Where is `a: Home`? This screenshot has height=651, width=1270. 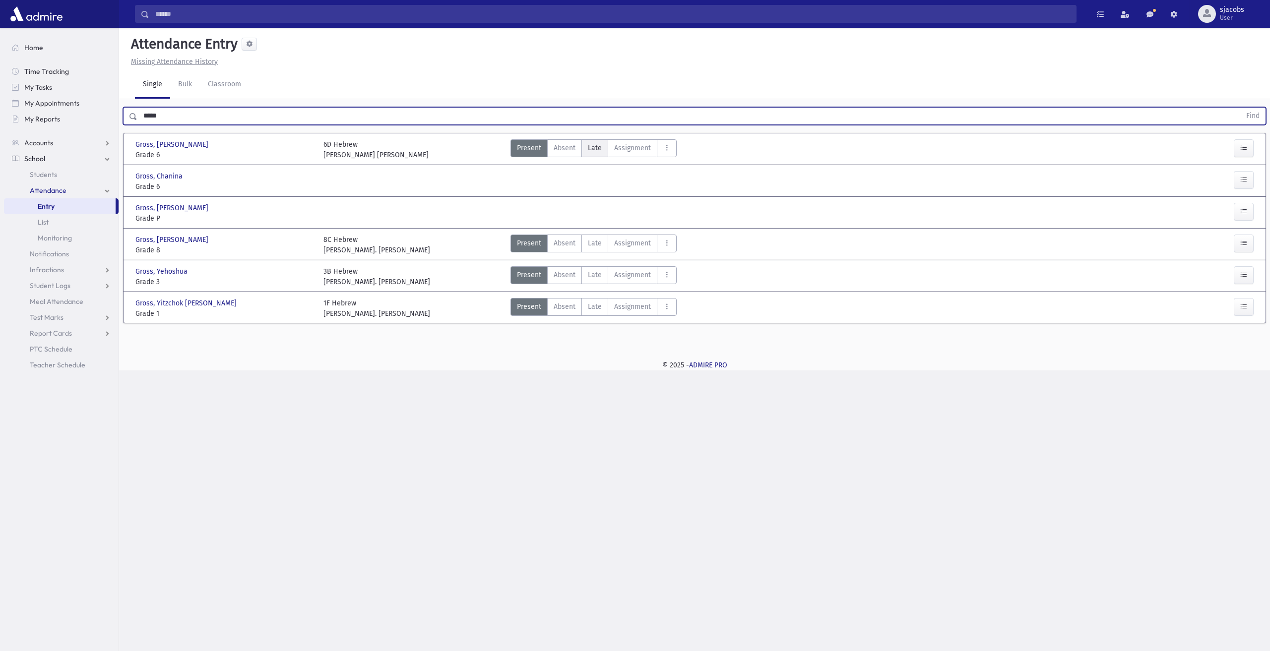
a: Home is located at coordinates (61, 48).